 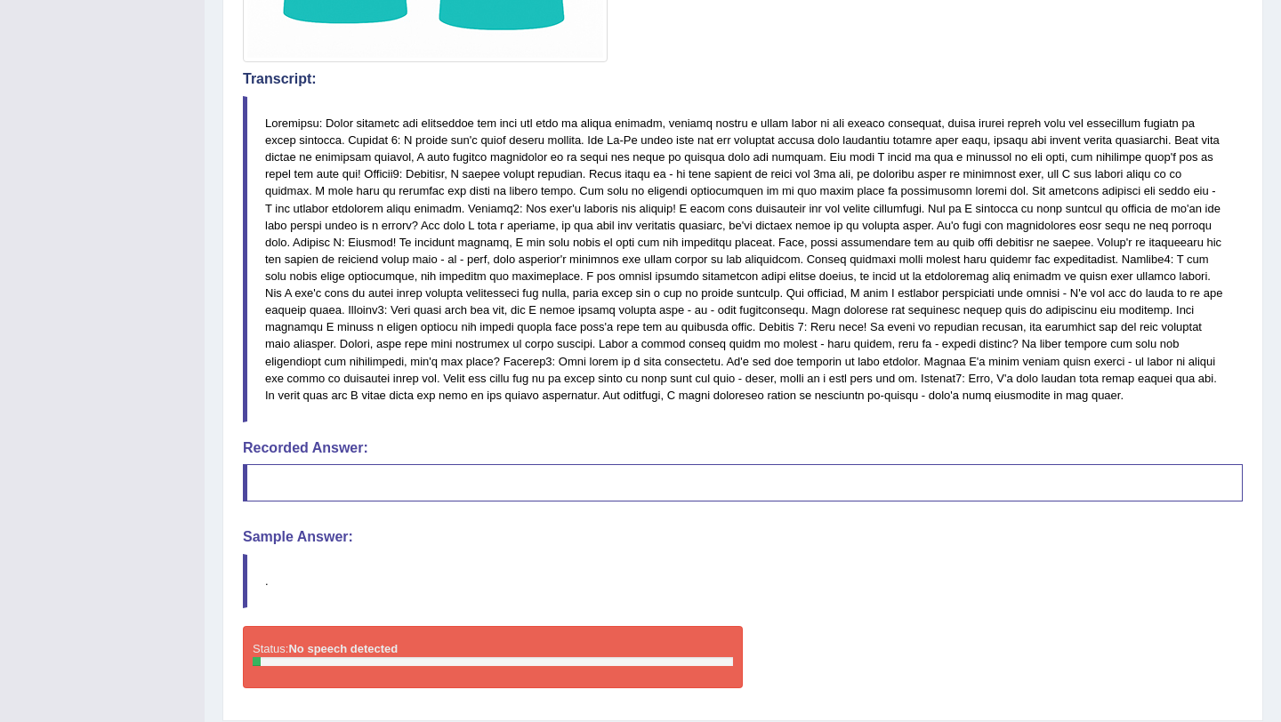 What do you see at coordinates (743, 79) in the screenshot?
I see `h4: Transcript:` at bounding box center [743, 79].